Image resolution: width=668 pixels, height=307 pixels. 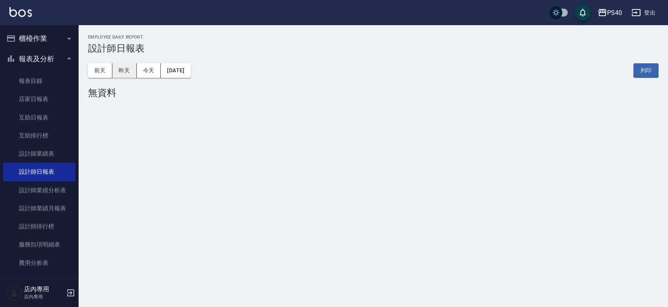 I want to click on a: 店家日報表, so click(x=39, y=99).